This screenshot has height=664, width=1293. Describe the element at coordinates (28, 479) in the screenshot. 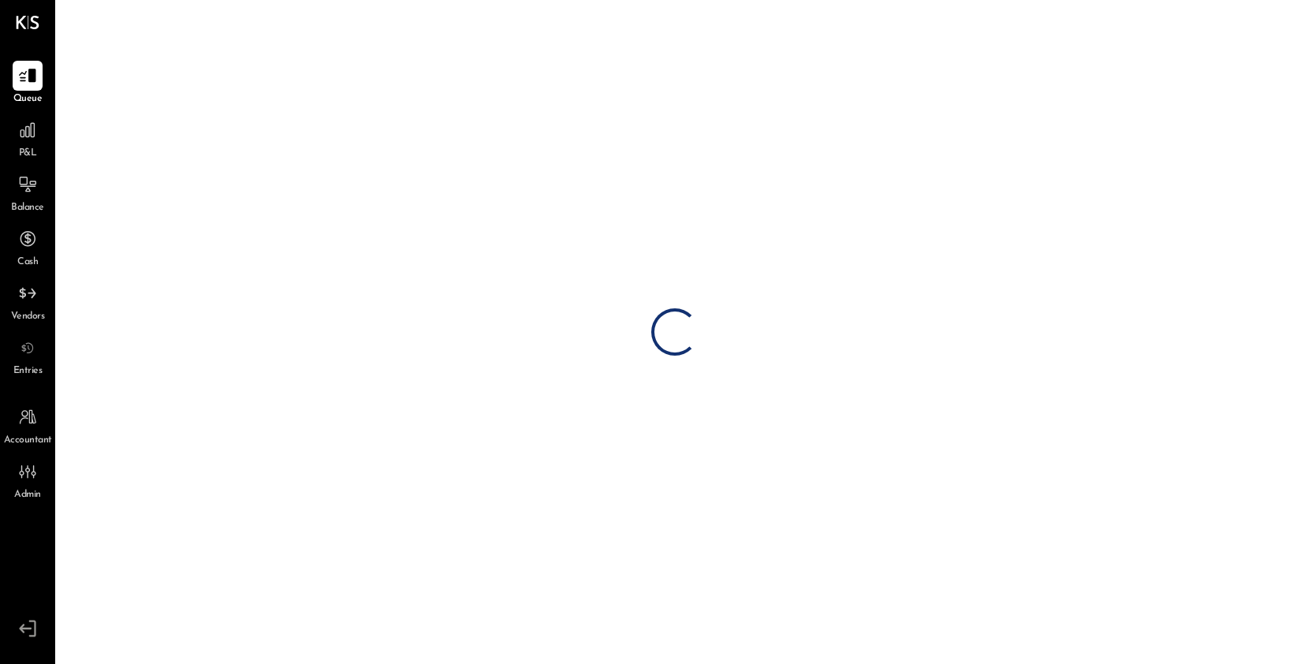

I see `a: Admin` at that location.